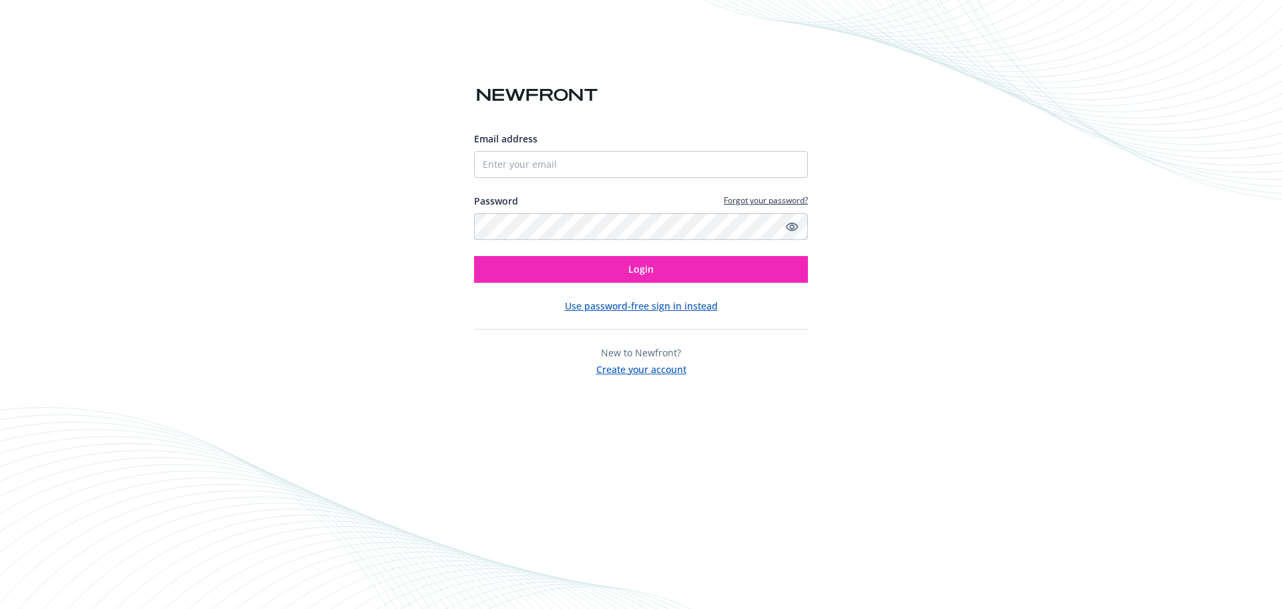 This screenshot has height=609, width=1282. What do you see at coordinates (496, 200) in the screenshot?
I see `label: Password` at bounding box center [496, 200].